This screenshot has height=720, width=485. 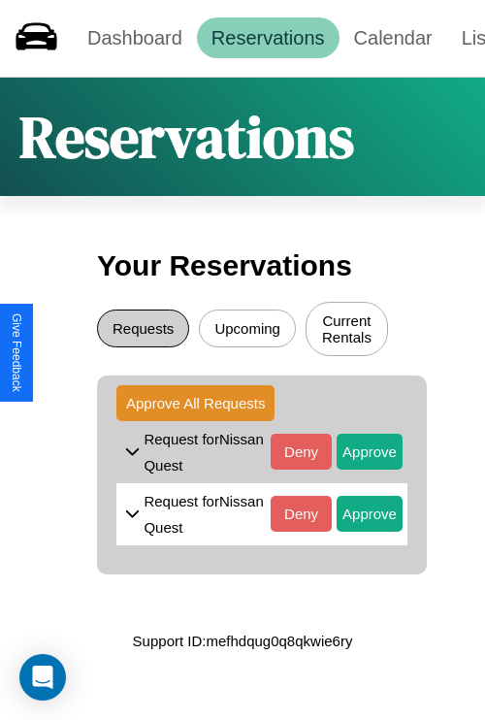 I want to click on div: Open Intercom Messenger, so click(x=43, y=677).